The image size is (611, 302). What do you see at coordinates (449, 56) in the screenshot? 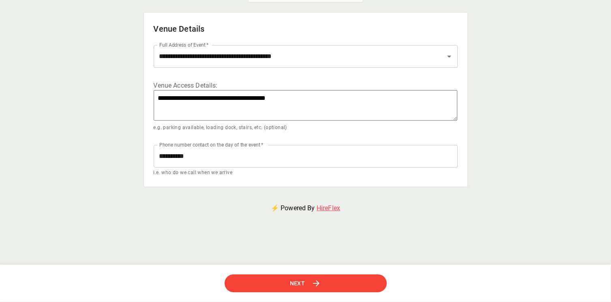
I see `button: Open` at bounding box center [449, 56].